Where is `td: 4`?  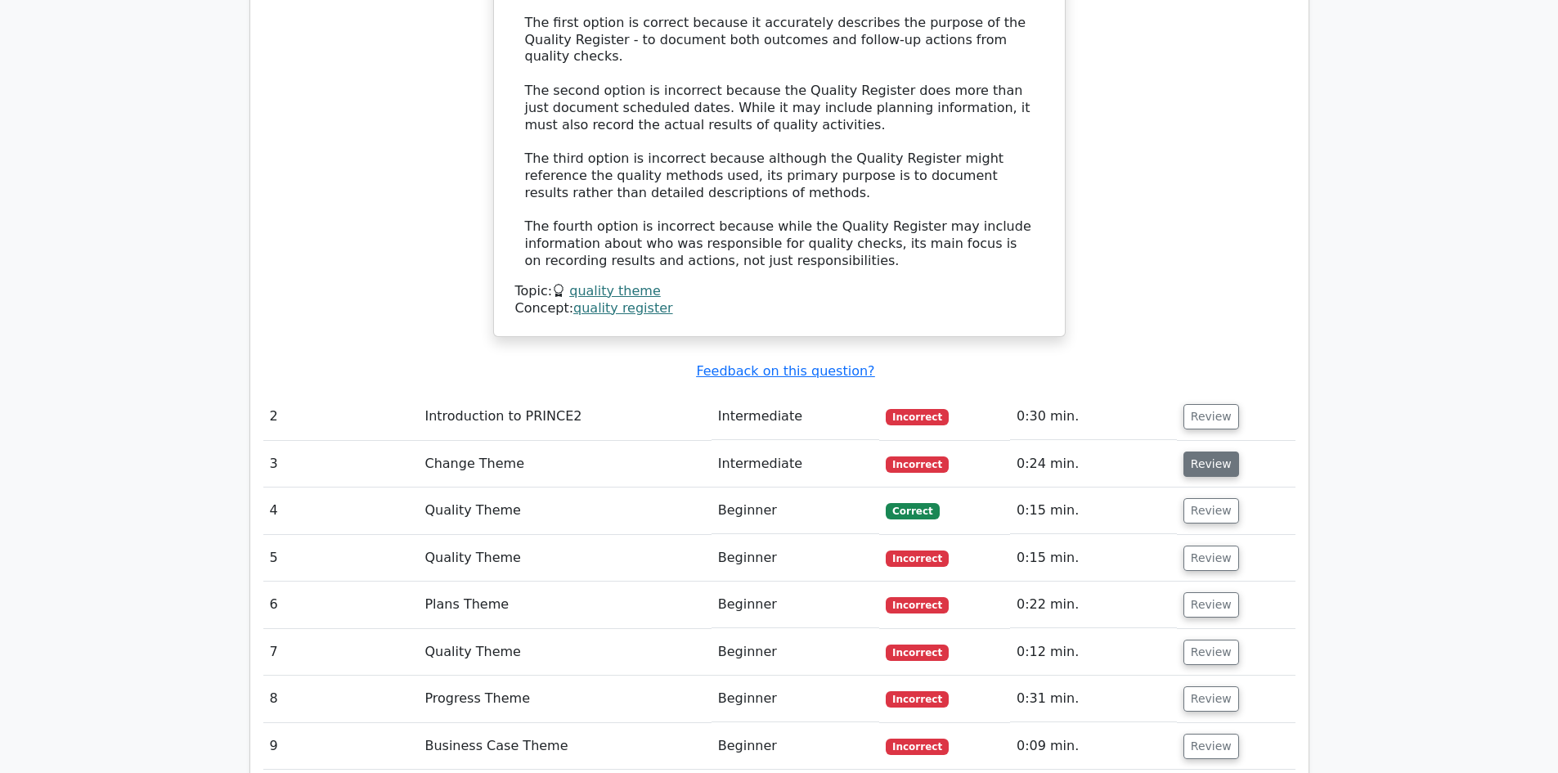
td: 4 is located at coordinates (341, 510).